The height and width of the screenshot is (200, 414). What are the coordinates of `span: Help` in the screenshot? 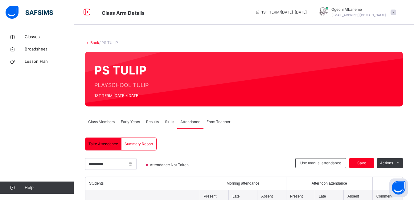 It's located at (49, 188).